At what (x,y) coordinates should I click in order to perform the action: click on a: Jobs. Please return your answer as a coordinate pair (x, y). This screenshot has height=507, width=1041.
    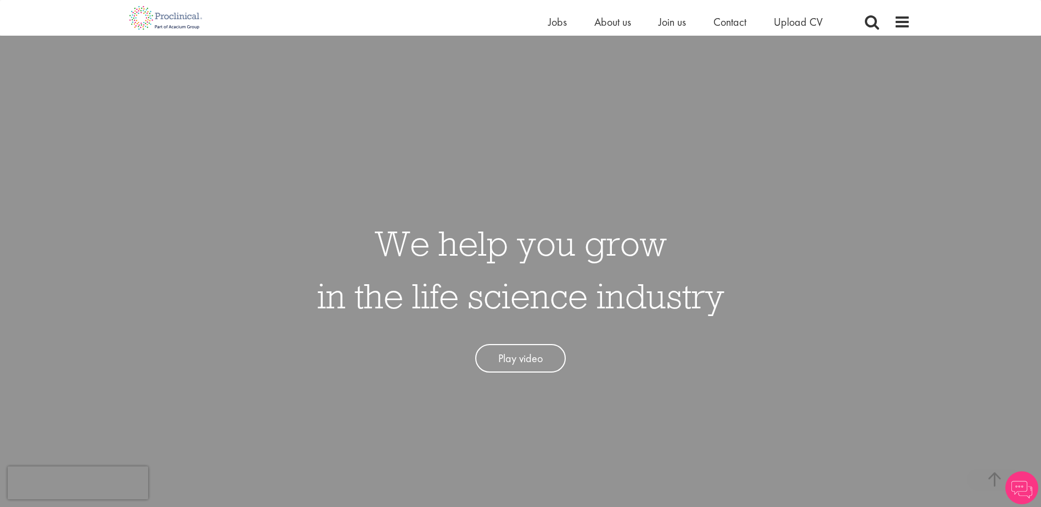
    Looking at the image, I should click on (557, 22).